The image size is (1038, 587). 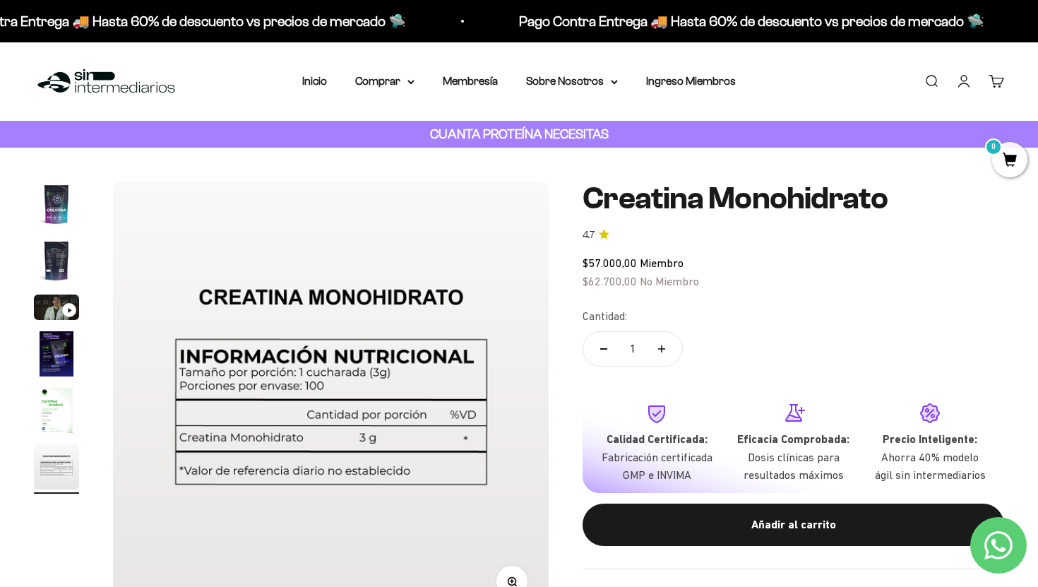 I want to click on span: No Miembro, so click(x=669, y=281).